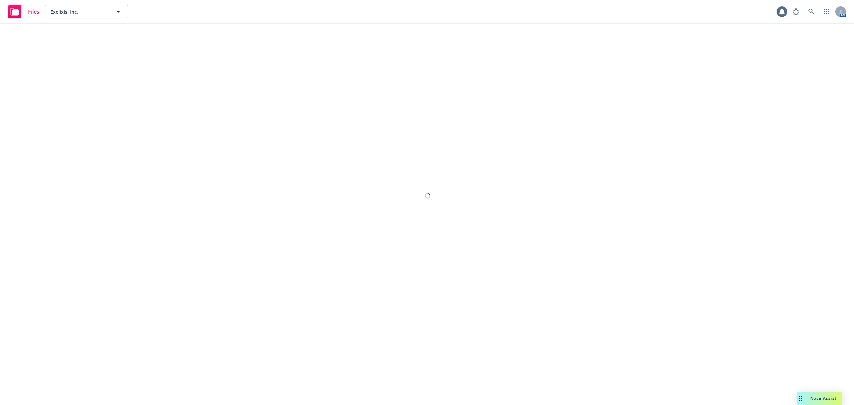  What do you see at coordinates (823, 398) in the screenshot?
I see `span: Nova Assist` at bounding box center [823, 398].